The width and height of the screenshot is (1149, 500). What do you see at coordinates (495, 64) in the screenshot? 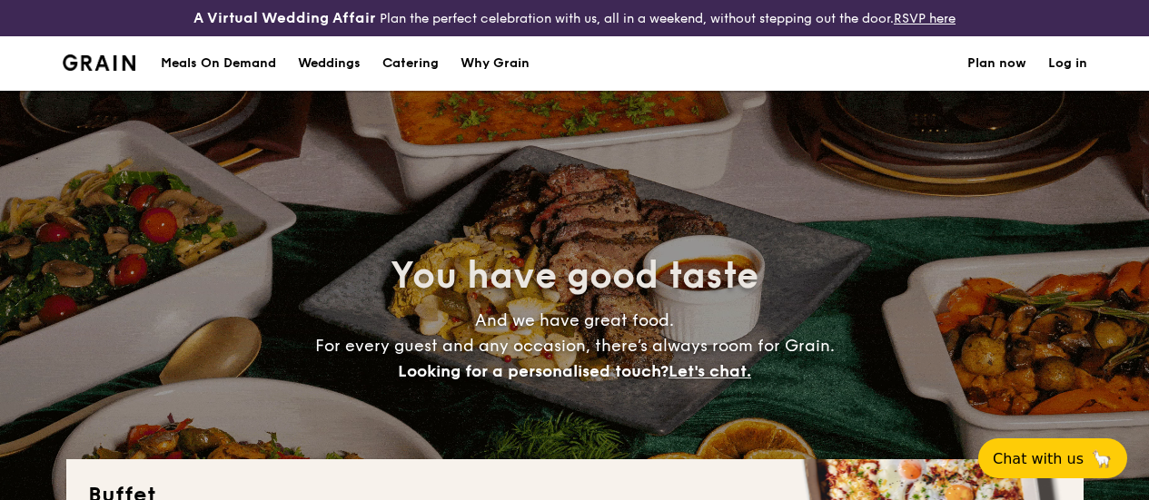
I see `a: Why Grain` at bounding box center [495, 64].